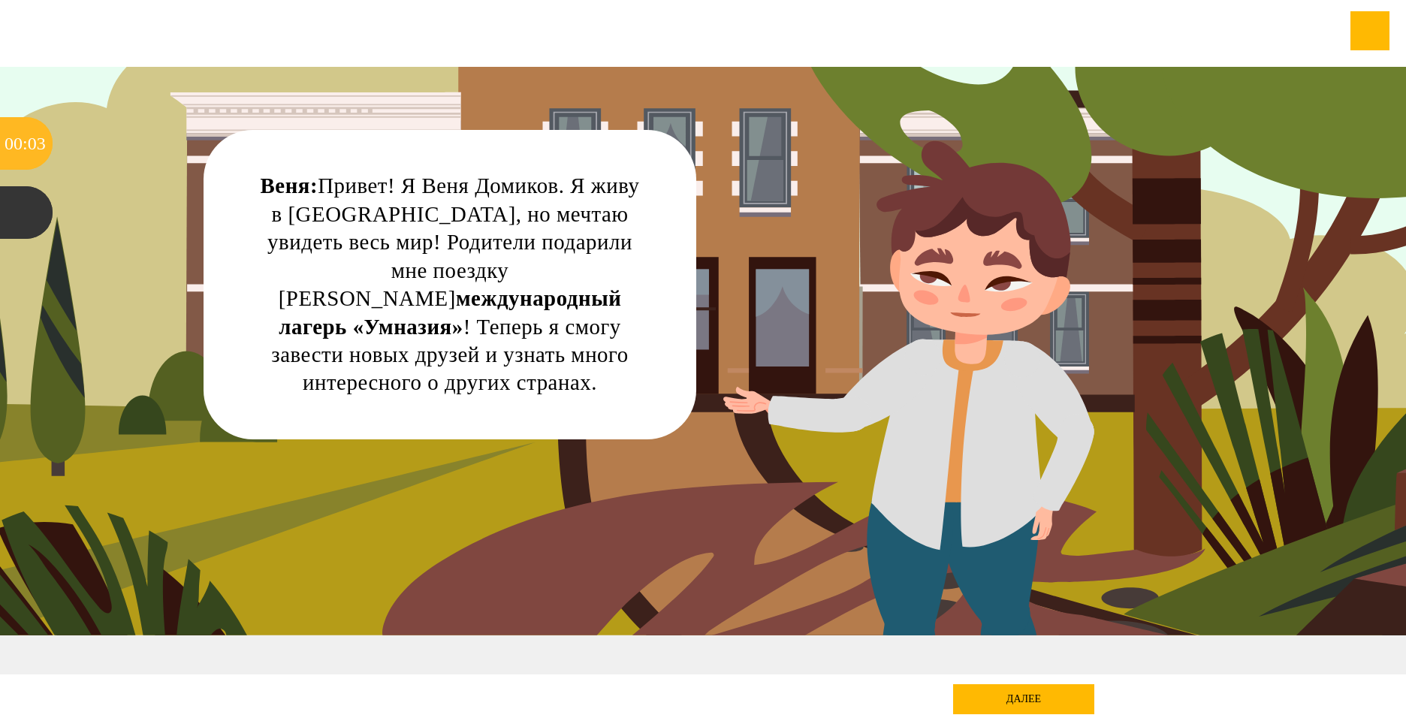  I want to click on div: Нажми на ГЛАЗ, чтобы скрыть текст и посмотреть картинку полностью, so click(663, 164).